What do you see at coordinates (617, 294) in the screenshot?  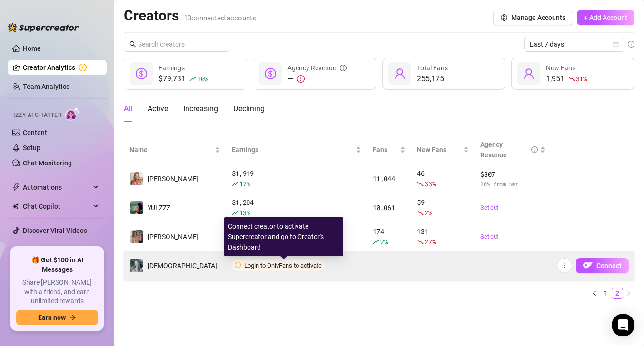 I see `a: 2` at bounding box center [617, 294].